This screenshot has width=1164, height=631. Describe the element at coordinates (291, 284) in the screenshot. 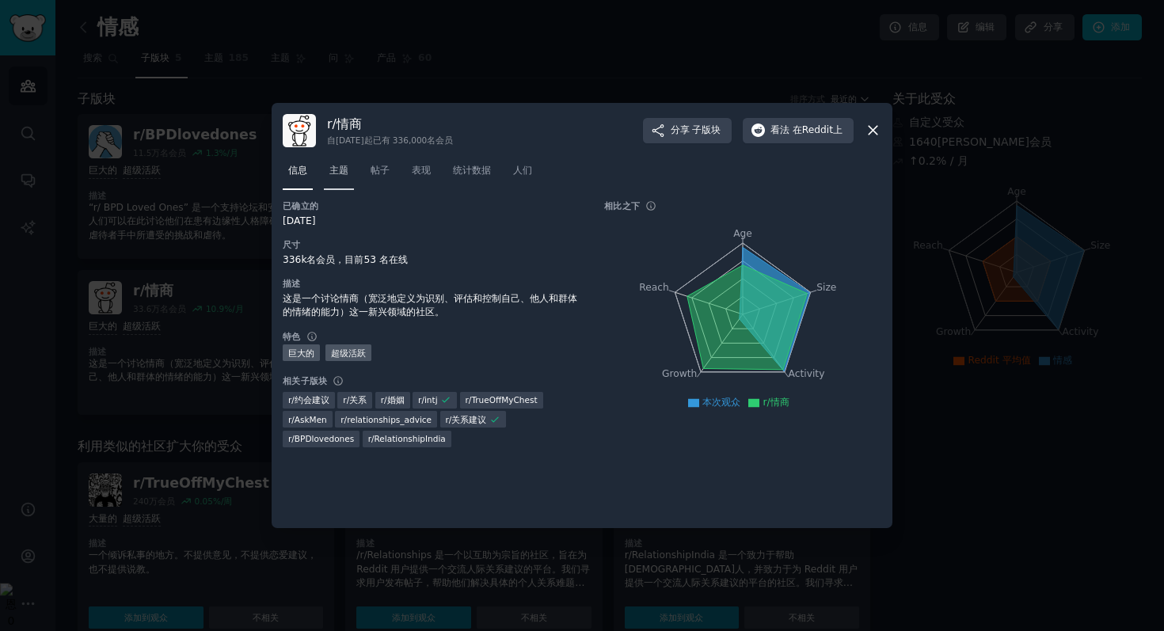

I see `font: 描述` at that location.